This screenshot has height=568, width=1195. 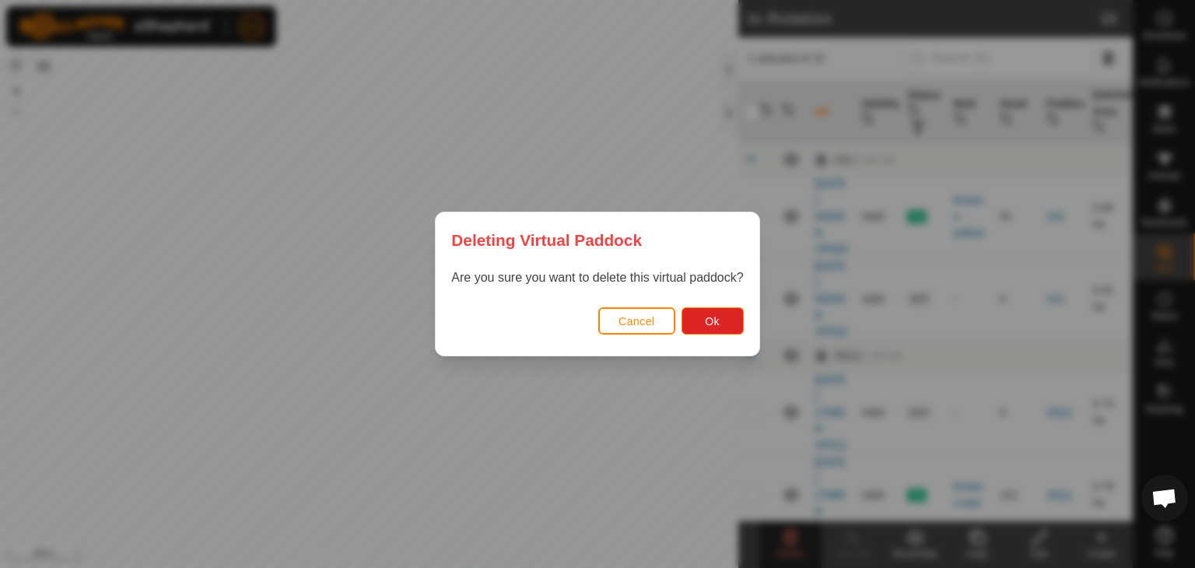 What do you see at coordinates (712, 321) in the screenshot?
I see `span: Ok` at bounding box center [712, 321].